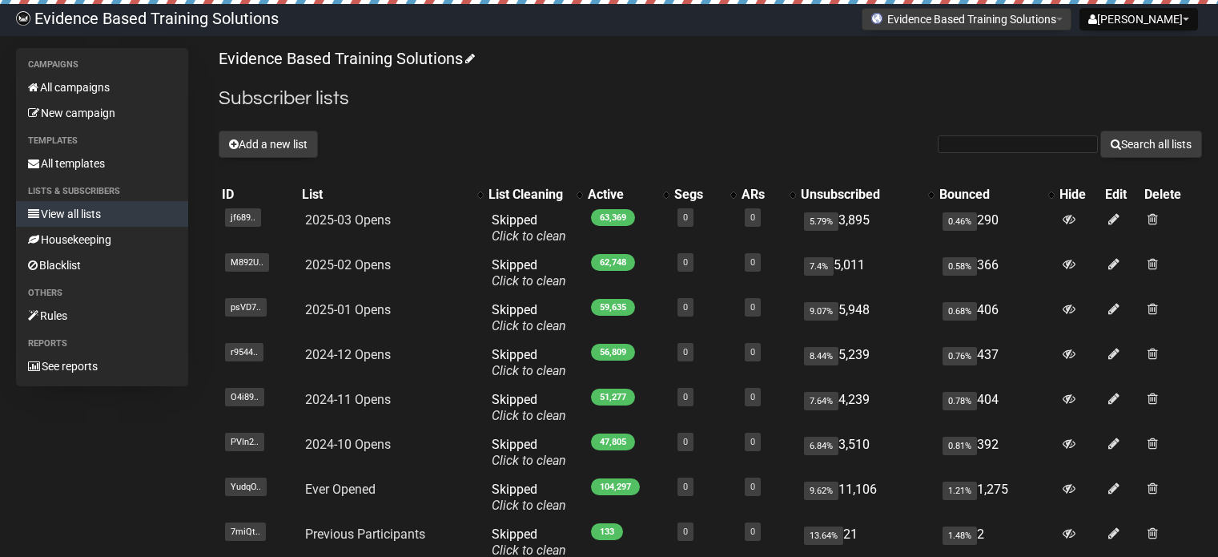  Describe the element at coordinates (762, 195) in the screenshot. I see `div: ARs` at that location.